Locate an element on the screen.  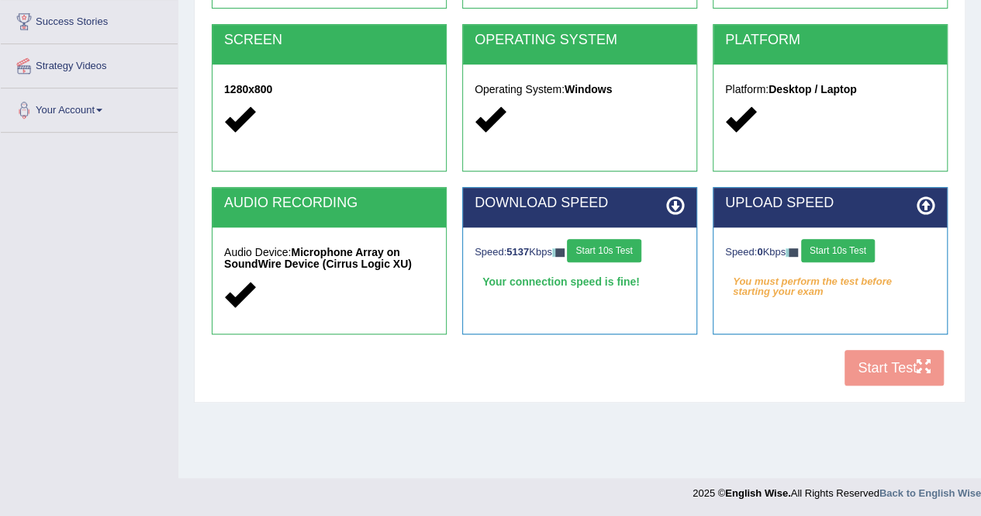
h5: Platform: is located at coordinates (830, 89).